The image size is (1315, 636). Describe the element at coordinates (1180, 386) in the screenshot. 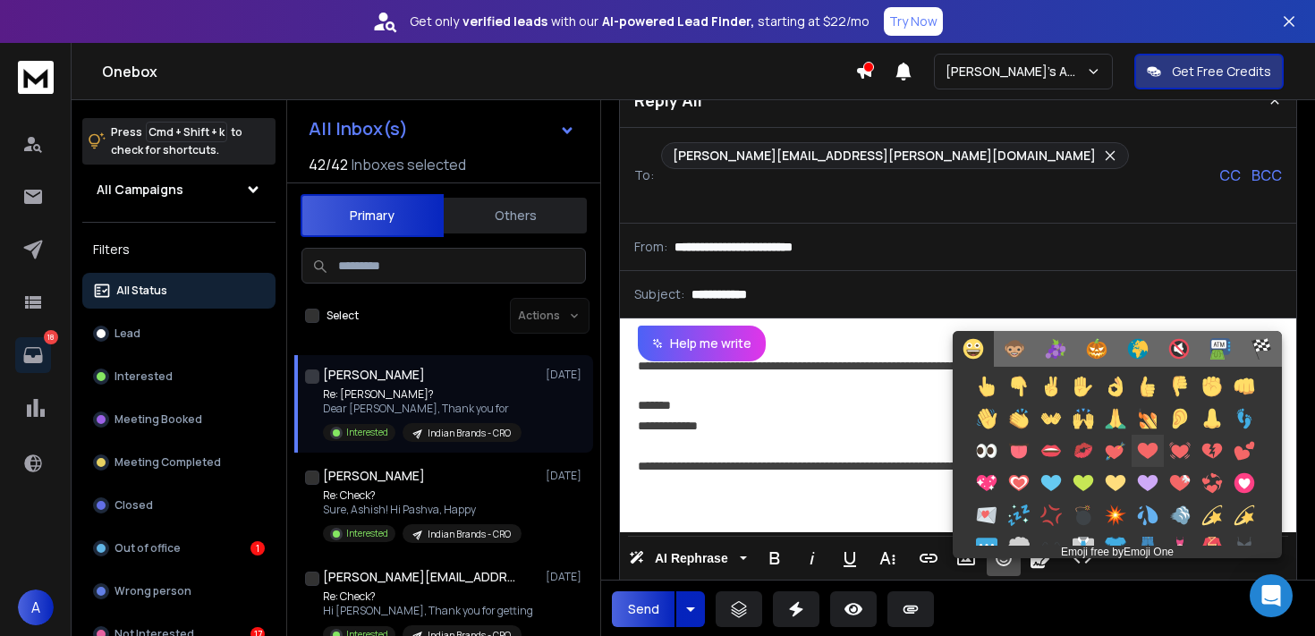

I see `img: 1f44e.svg` at that location.